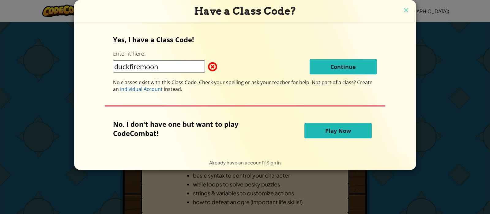 The image size is (490, 214). Describe the element at coordinates (245, 11) in the screenshot. I see `span: Have a Class Code?` at that location.